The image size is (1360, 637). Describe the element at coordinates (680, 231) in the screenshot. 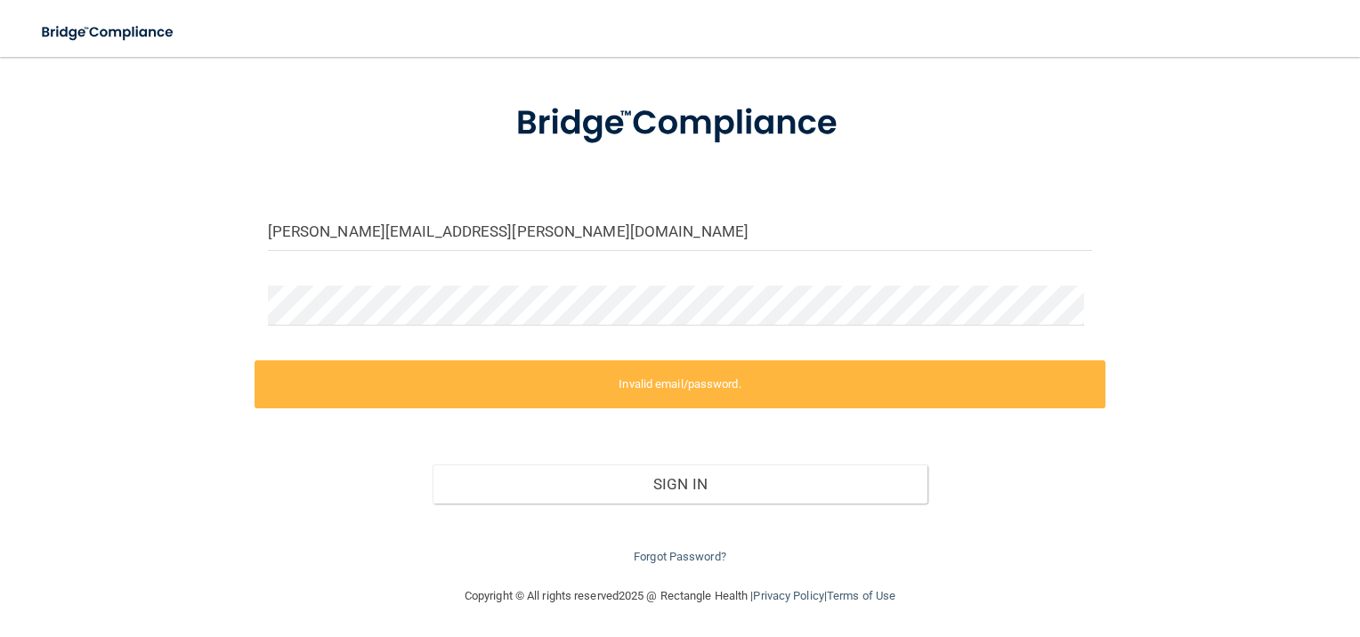

I see `input: Email` at that location.